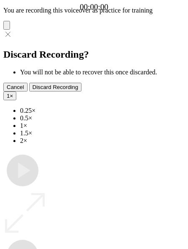 The image size is (188, 249). What do you see at coordinates (102, 72) in the screenshot?
I see `li: You will not be able to recover this once discarded.` at bounding box center [102, 72].